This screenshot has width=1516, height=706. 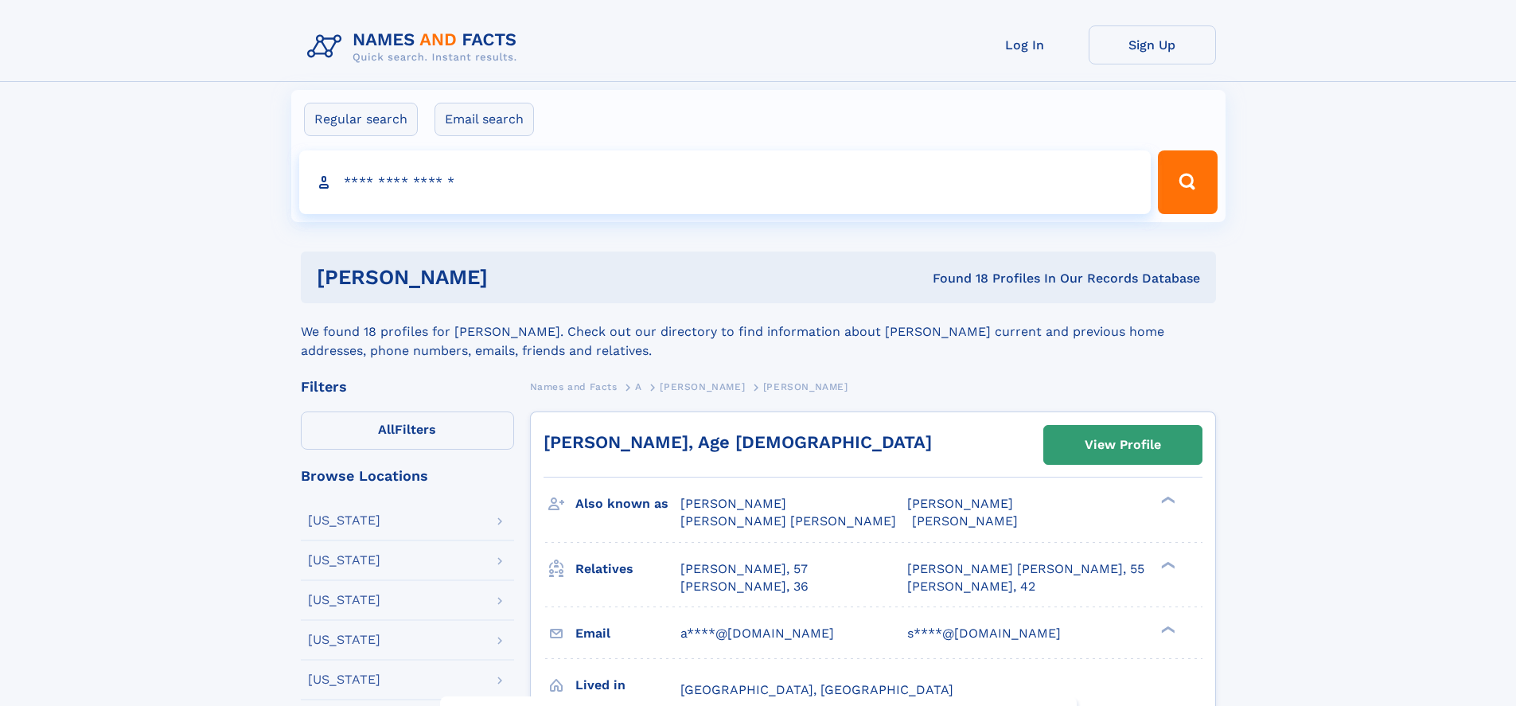 What do you see at coordinates (628, 504) in the screenshot?
I see `h3: Also known as` at bounding box center [628, 504].